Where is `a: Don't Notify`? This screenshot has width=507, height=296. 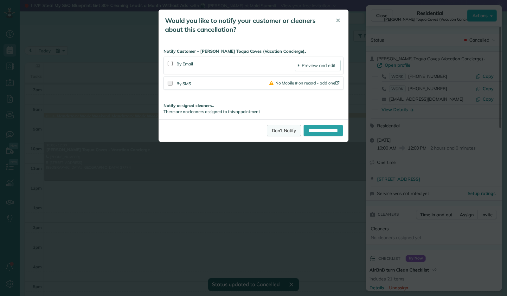 a: Don't Notify is located at coordinates (284, 130).